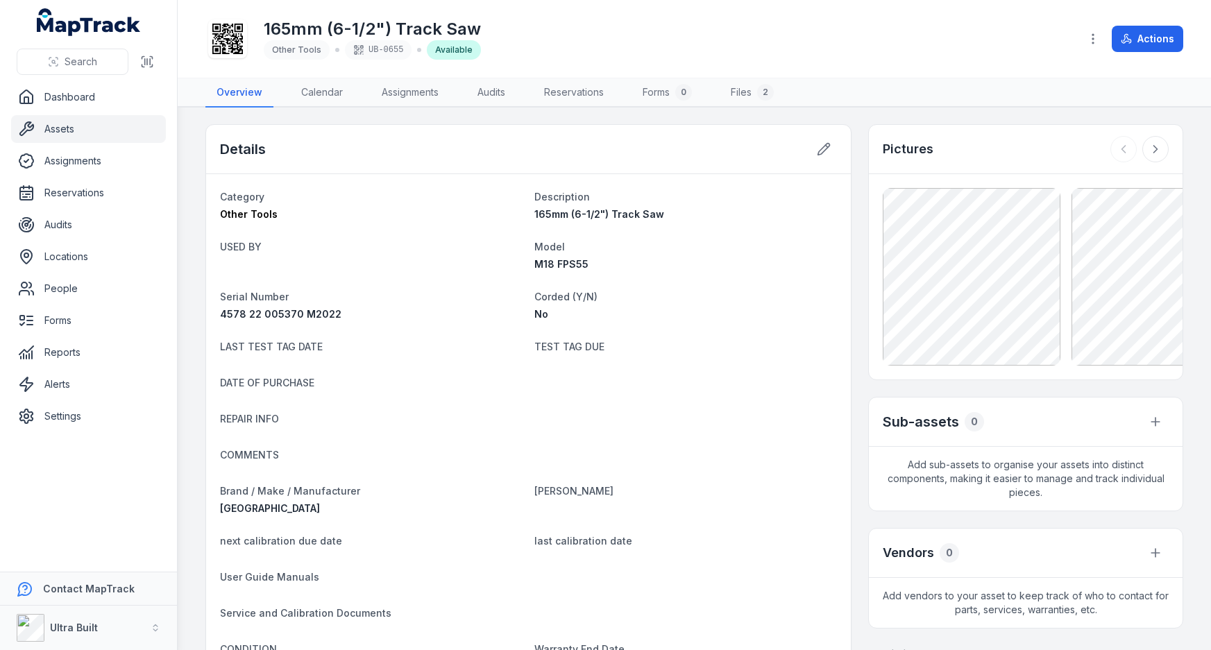  What do you see at coordinates (569, 346) in the screenshot?
I see `span: TEST TAG DUE` at bounding box center [569, 346].